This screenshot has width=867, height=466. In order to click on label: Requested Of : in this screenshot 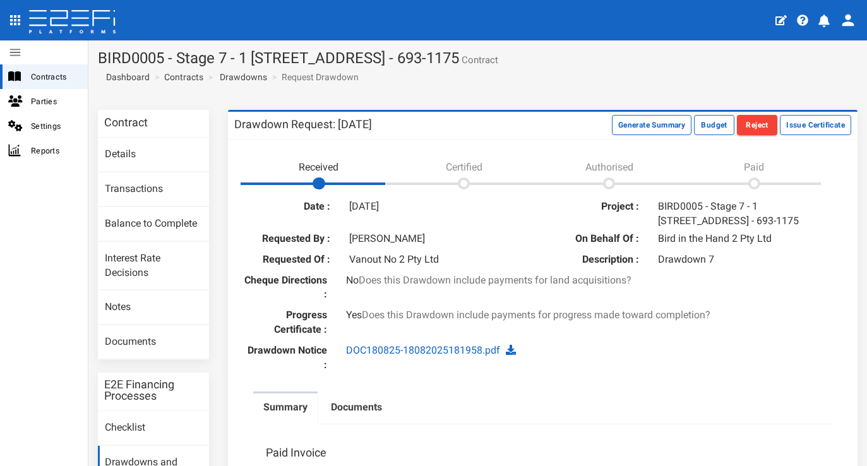, I will do `click(292, 259)`.